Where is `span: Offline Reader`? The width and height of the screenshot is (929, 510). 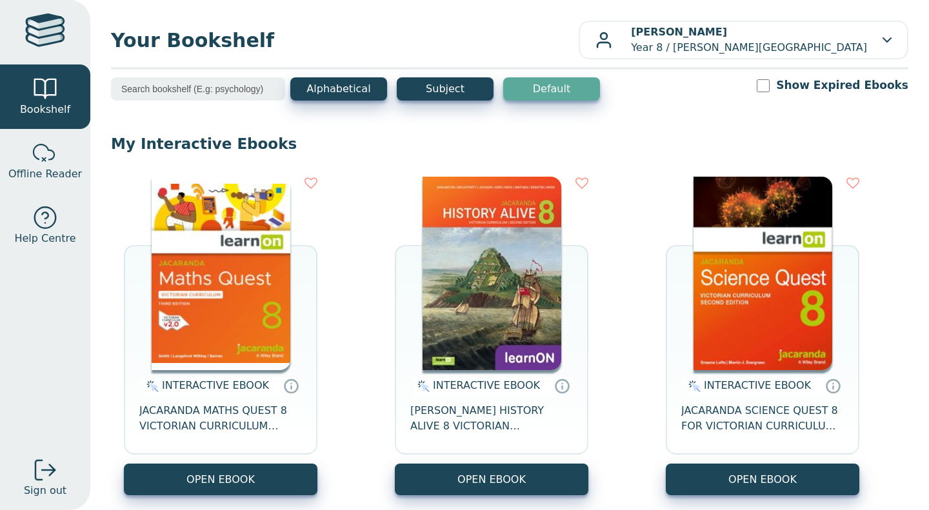
span: Offline Reader is located at coordinates (45, 174).